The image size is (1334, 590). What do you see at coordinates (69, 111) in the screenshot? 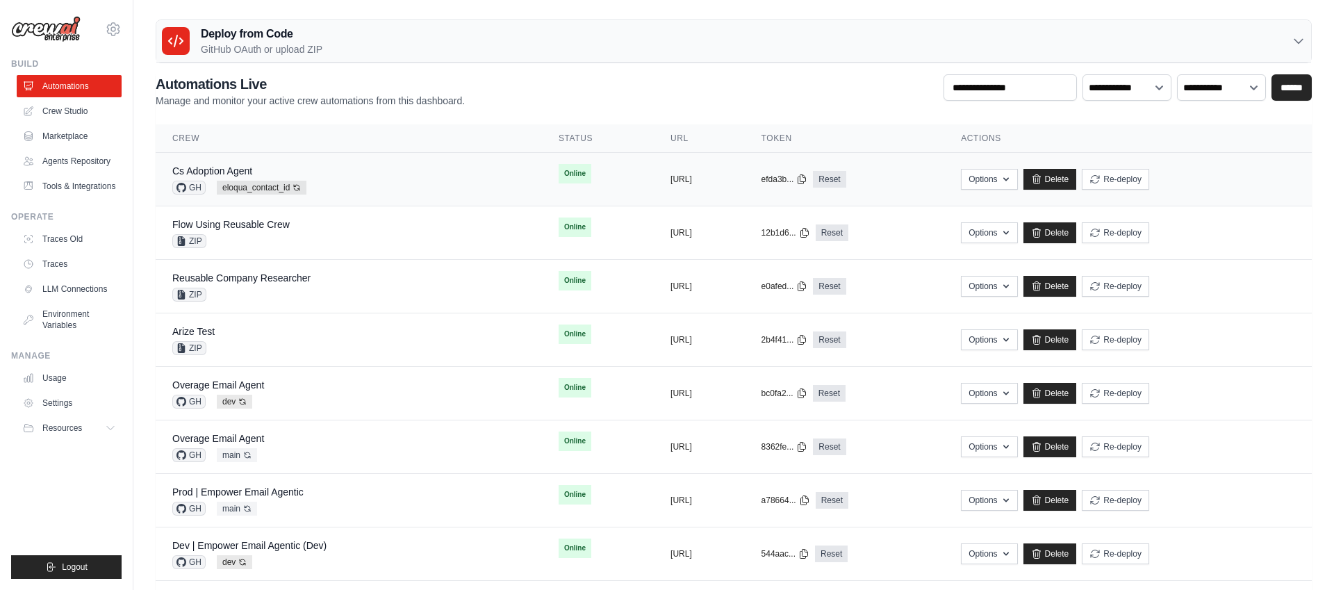
I see `a: Crew Studio` at bounding box center [69, 111].